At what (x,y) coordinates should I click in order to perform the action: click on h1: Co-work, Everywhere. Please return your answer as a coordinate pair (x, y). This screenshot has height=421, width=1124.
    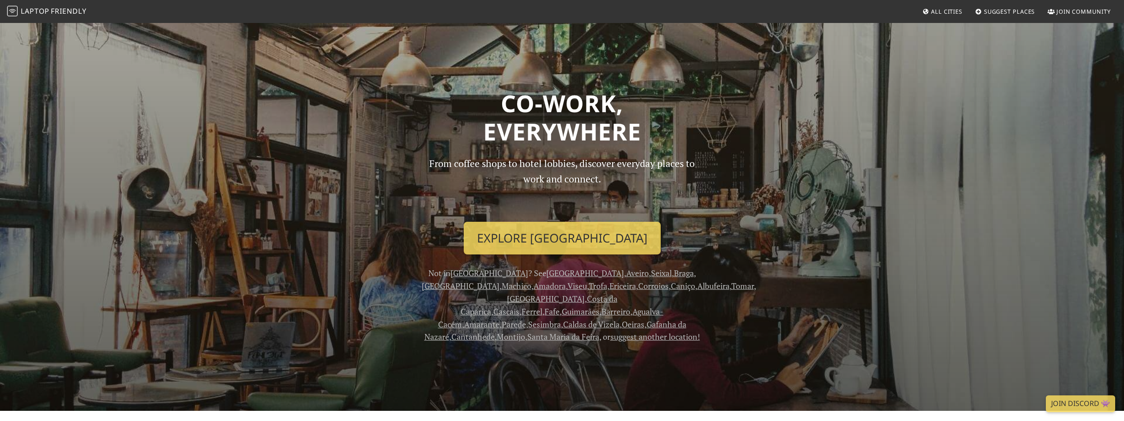
    Looking at the image, I should click on (562, 117).